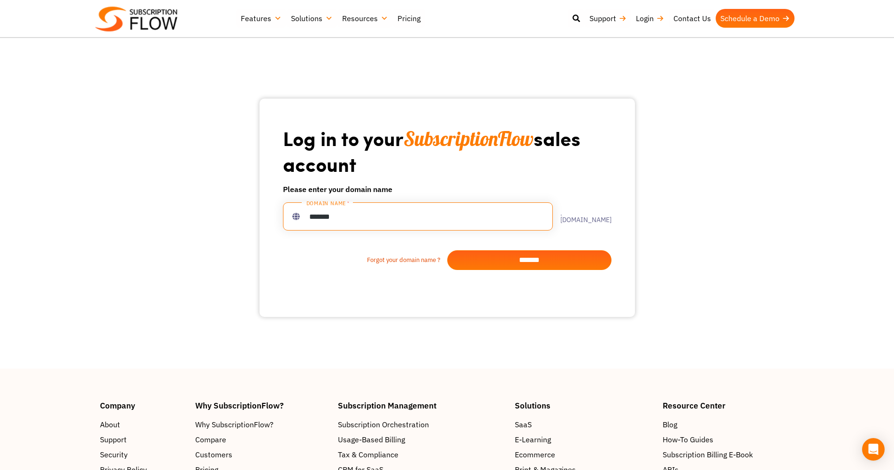  What do you see at coordinates (383, 424) in the screenshot?
I see `span: Subscription Orchestration` at bounding box center [383, 424].